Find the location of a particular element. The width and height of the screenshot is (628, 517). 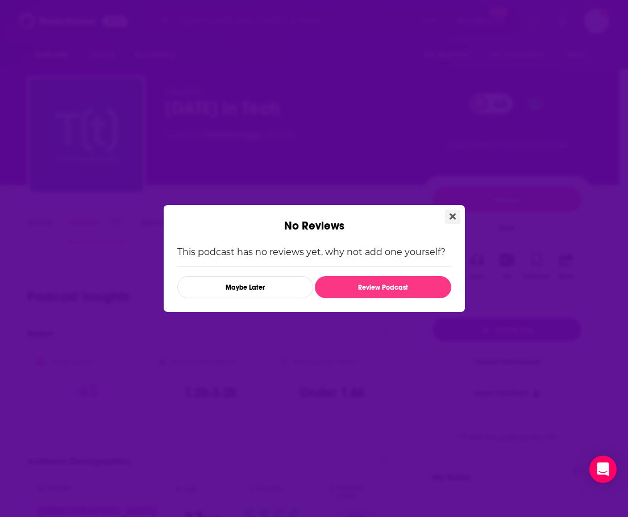

p: This podcast has no reviews yet, why not add one yourself? is located at coordinates (314, 252).